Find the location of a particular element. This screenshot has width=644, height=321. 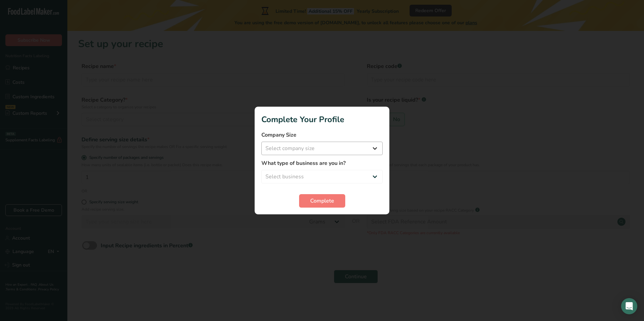

div: Open Intercom Messenger is located at coordinates (629, 306).